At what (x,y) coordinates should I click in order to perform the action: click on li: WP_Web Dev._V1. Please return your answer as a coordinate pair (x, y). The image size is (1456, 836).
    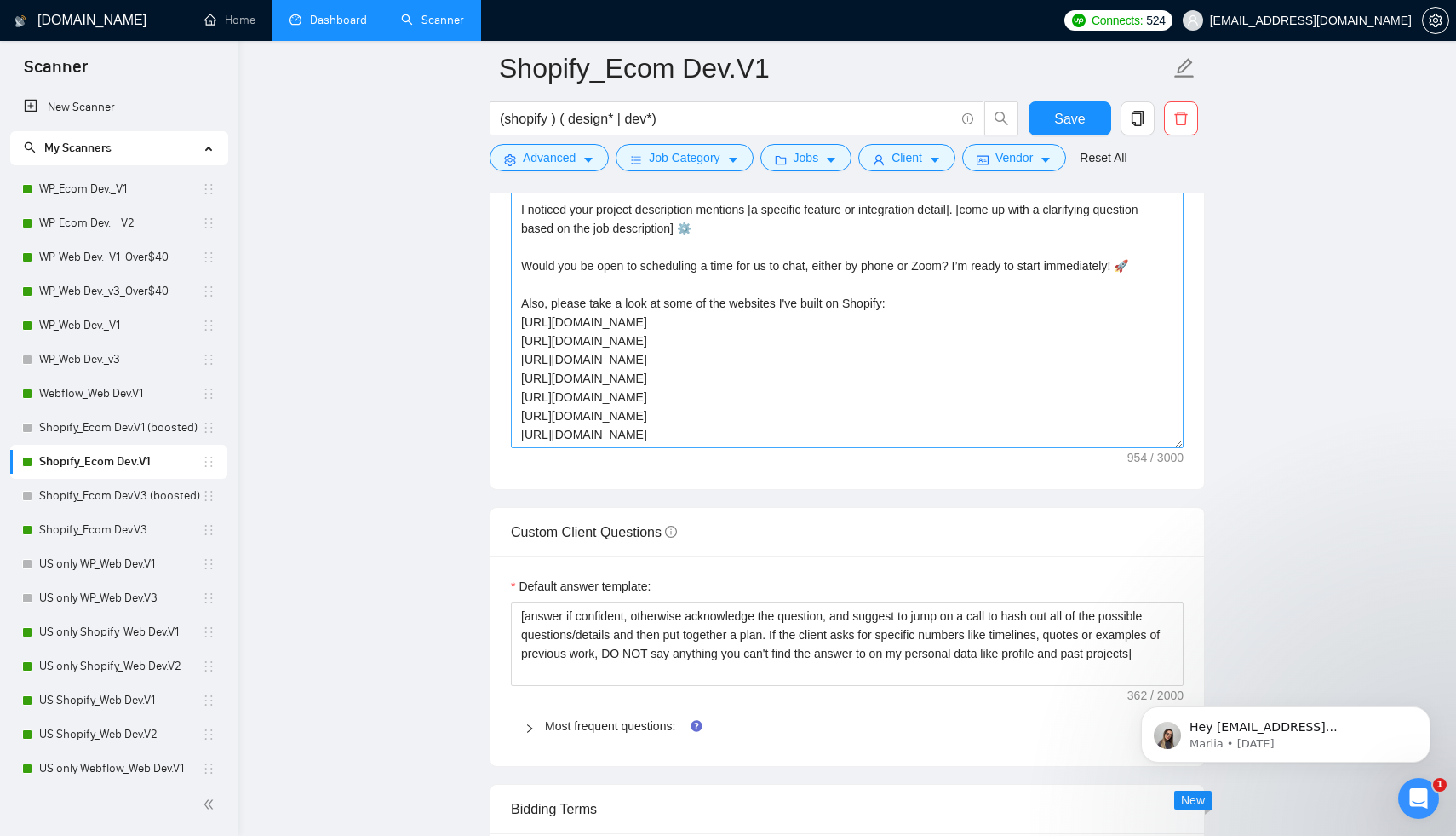
    Looking at the image, I should click on (119, 325).